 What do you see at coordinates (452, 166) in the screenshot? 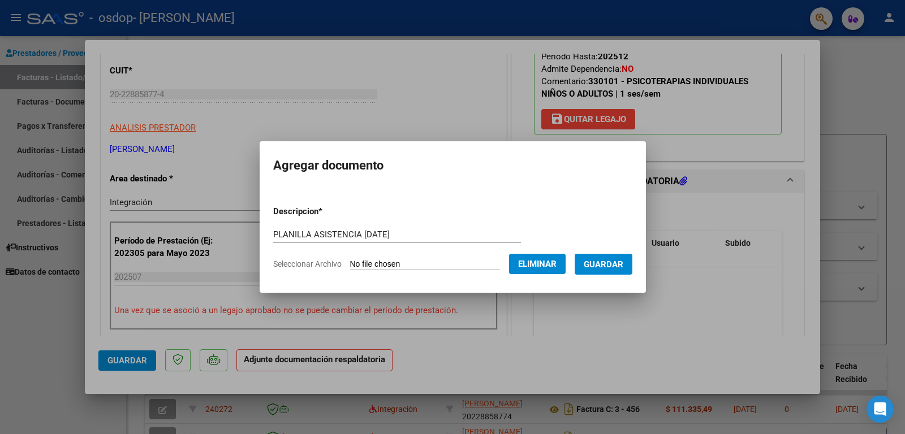
I see `h2: Agregar documento` at bounding box center [452, 166].